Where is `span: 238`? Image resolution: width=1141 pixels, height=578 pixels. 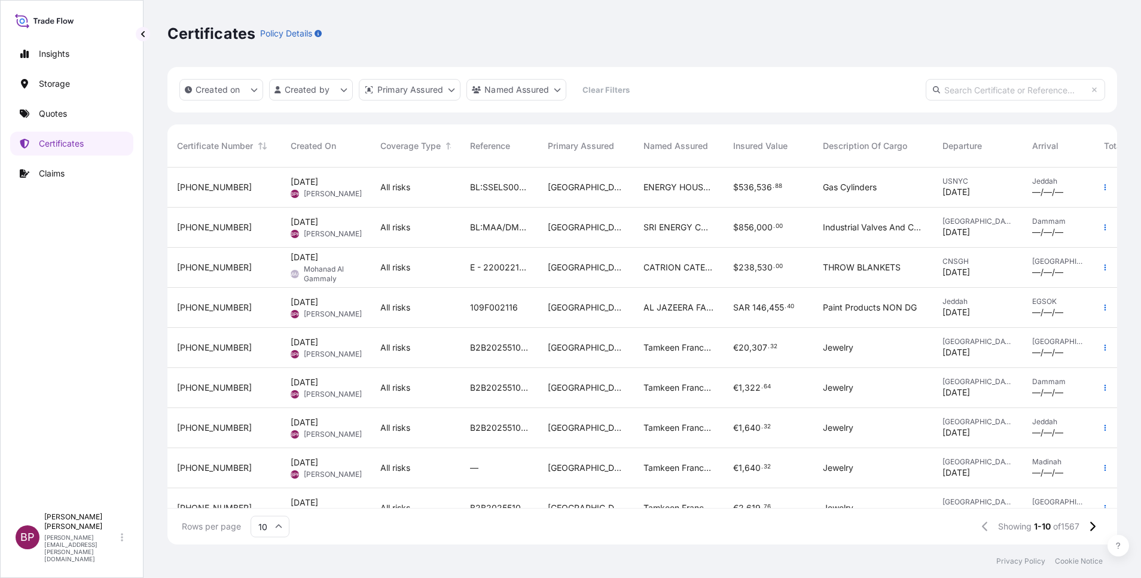 span: 238 is located at coordinates (746, 267).